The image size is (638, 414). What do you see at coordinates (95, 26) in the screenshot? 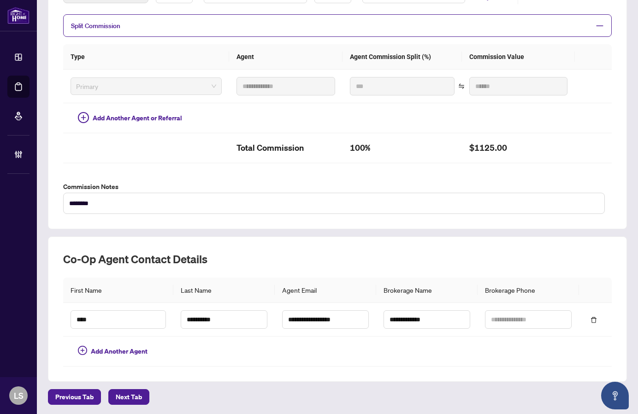
I see `span: Split Commission` at bounding box center [95, 26].